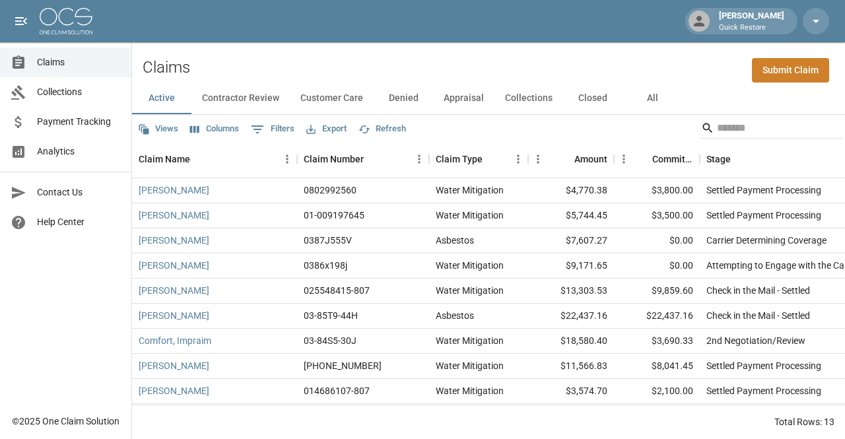 Image resolution: width=845 pixels, height=439 pixels. Describe the element at coordinates (463, 98) in the screenshot. I see `button: Appraisal` at that location.